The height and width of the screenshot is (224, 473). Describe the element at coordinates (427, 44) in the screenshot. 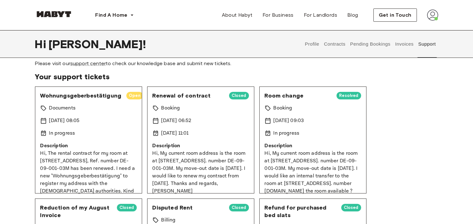

I see `button: Support` at that location.